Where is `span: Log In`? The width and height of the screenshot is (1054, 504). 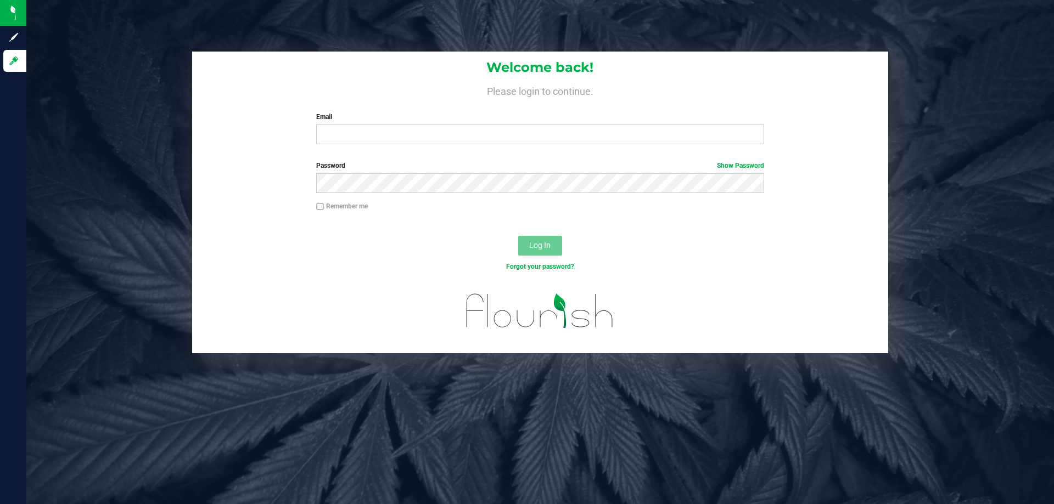
span: Log In is located at coordinates (540, 245).